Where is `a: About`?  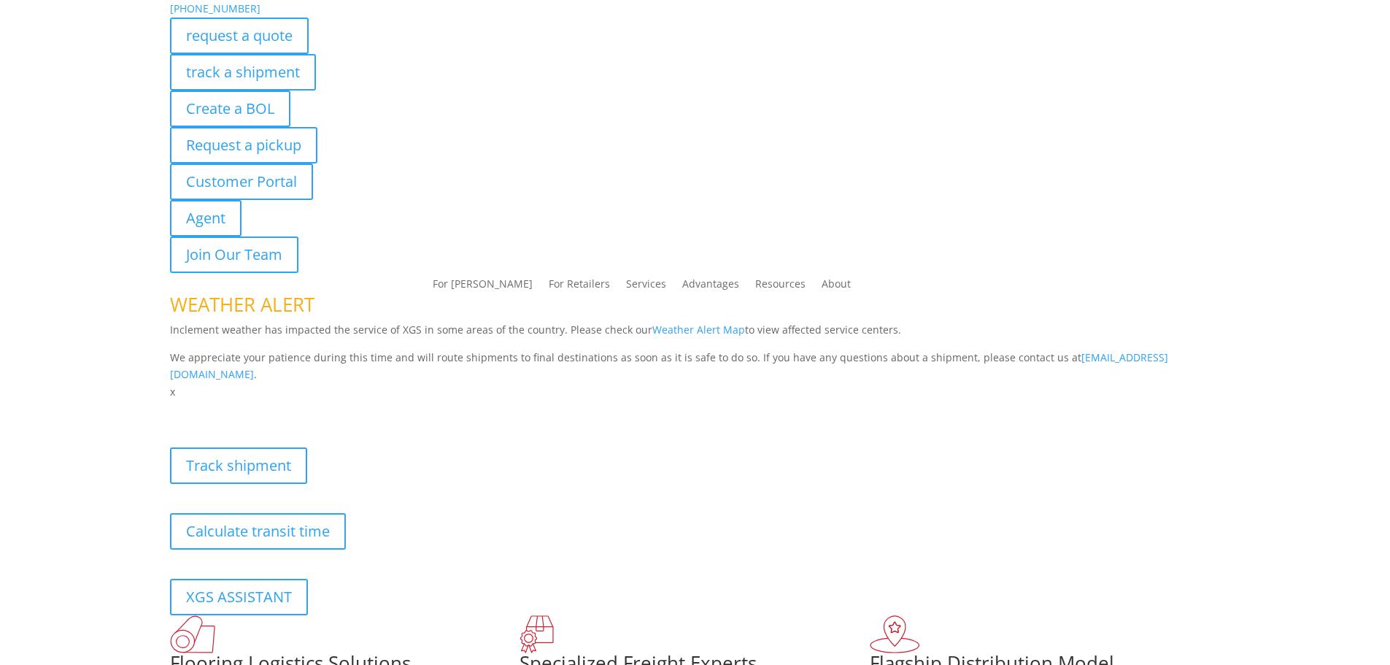
a: About is located at coordinates (836, 287).